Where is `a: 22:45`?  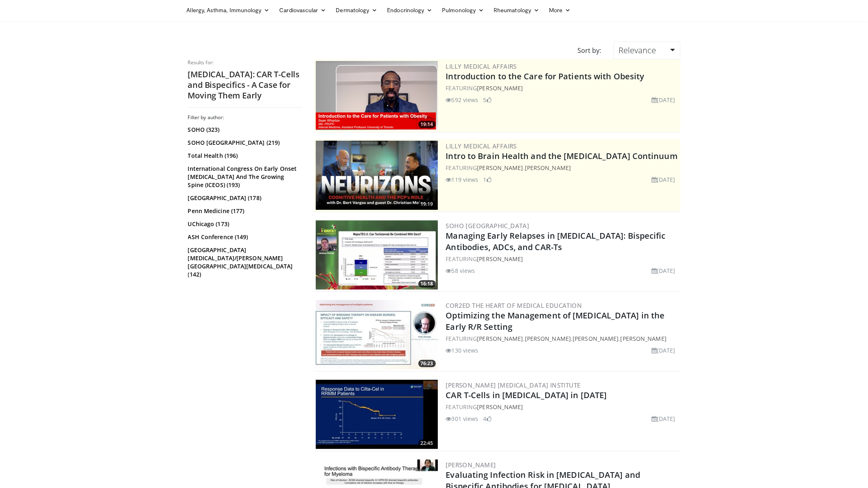 a: 22:45 is located at coordinates (377, 415).